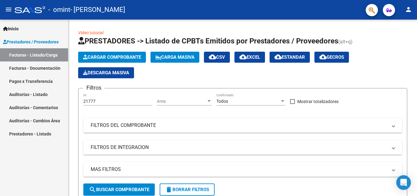 The height and width of the screenshot is (196, 417). Describe the element at coordinates (250, 57) in the screenshot. I see `button: EXCEL` at that location.